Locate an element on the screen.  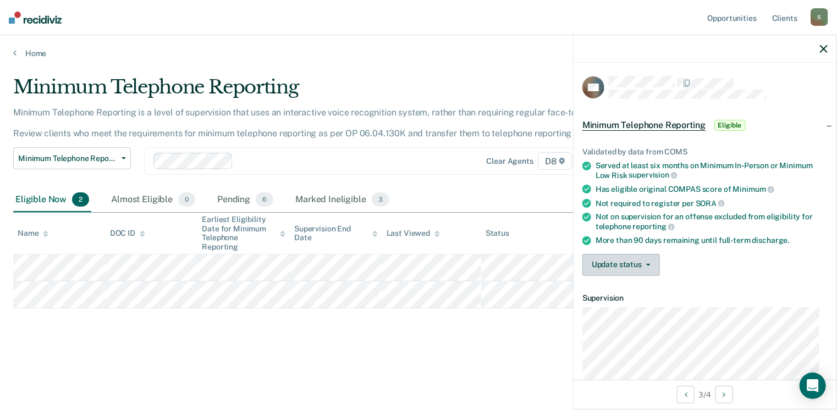
span: SORA is located at coordinates (710, 203).